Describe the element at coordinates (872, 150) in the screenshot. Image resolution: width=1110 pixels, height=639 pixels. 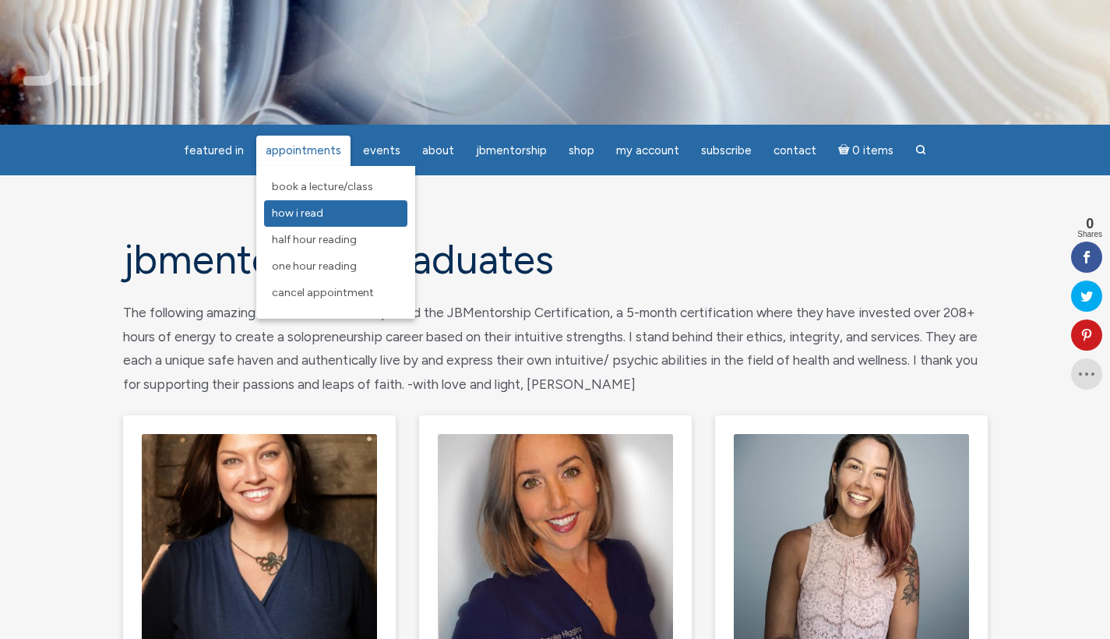
I see `span: 0 items` at that location.